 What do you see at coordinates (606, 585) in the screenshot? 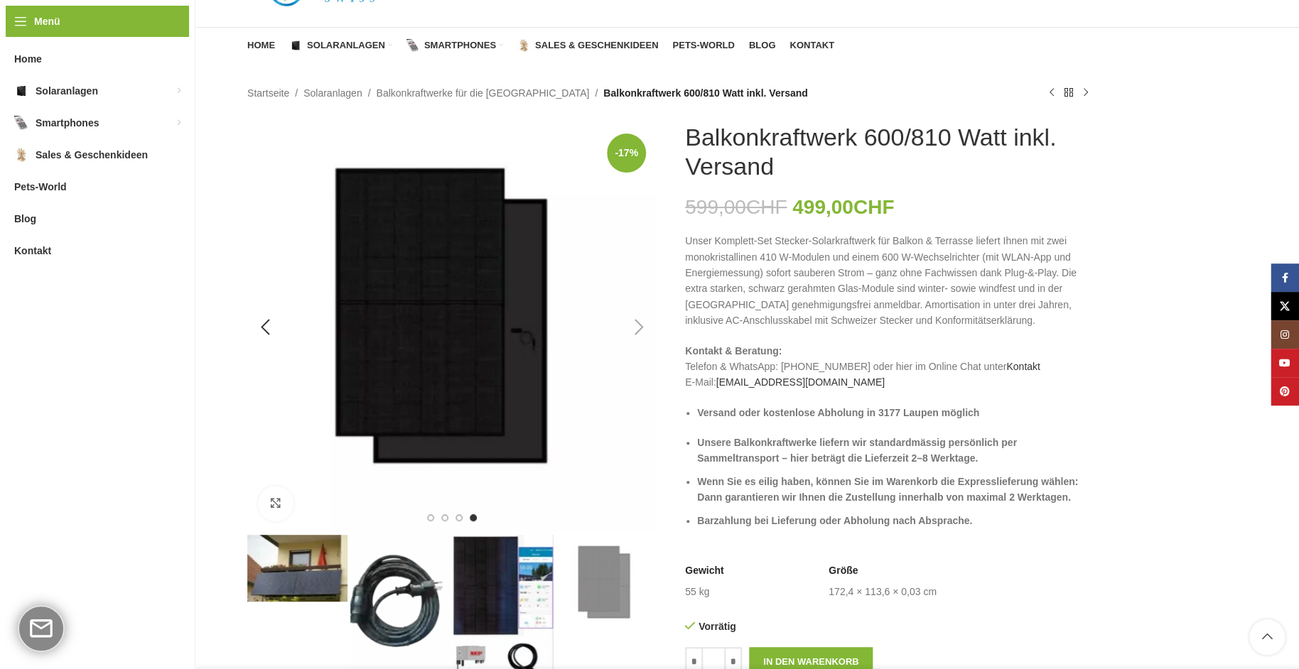
I see `img: Balkonkraftwerk 600/810 Watt inkl. Versand – Bild 4` at bounding box center [606, 585].